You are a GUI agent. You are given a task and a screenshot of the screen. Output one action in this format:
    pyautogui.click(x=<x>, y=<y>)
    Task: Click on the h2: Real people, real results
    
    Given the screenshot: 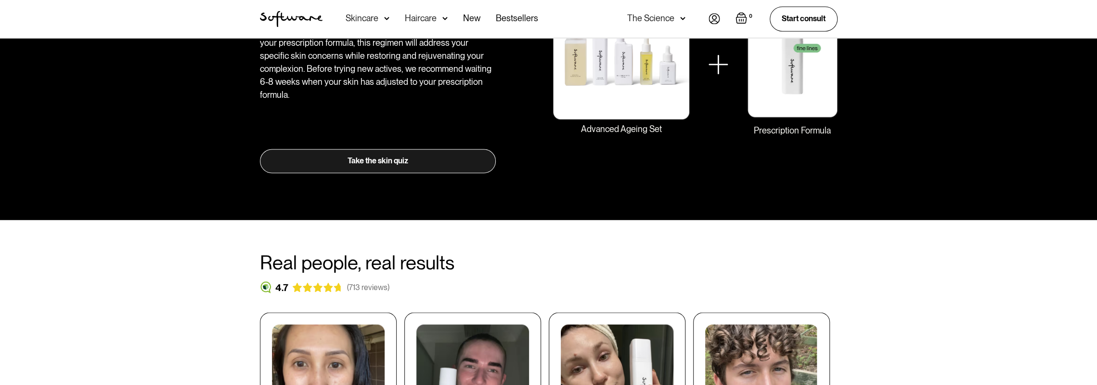 What is the action you would take?
    pyautogui.click(x=549, y=262)
    